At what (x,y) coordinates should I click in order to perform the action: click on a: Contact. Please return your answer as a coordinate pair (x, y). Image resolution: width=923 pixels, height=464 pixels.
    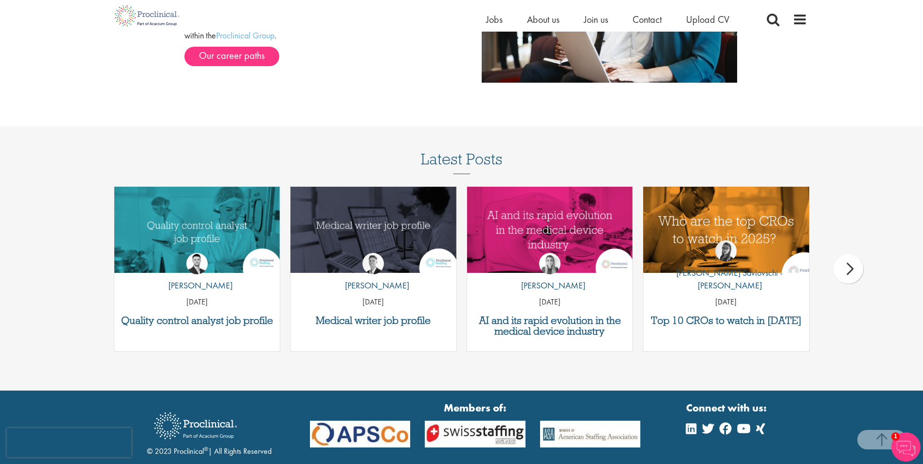
    Looking at the image, I should click on (647, 19).